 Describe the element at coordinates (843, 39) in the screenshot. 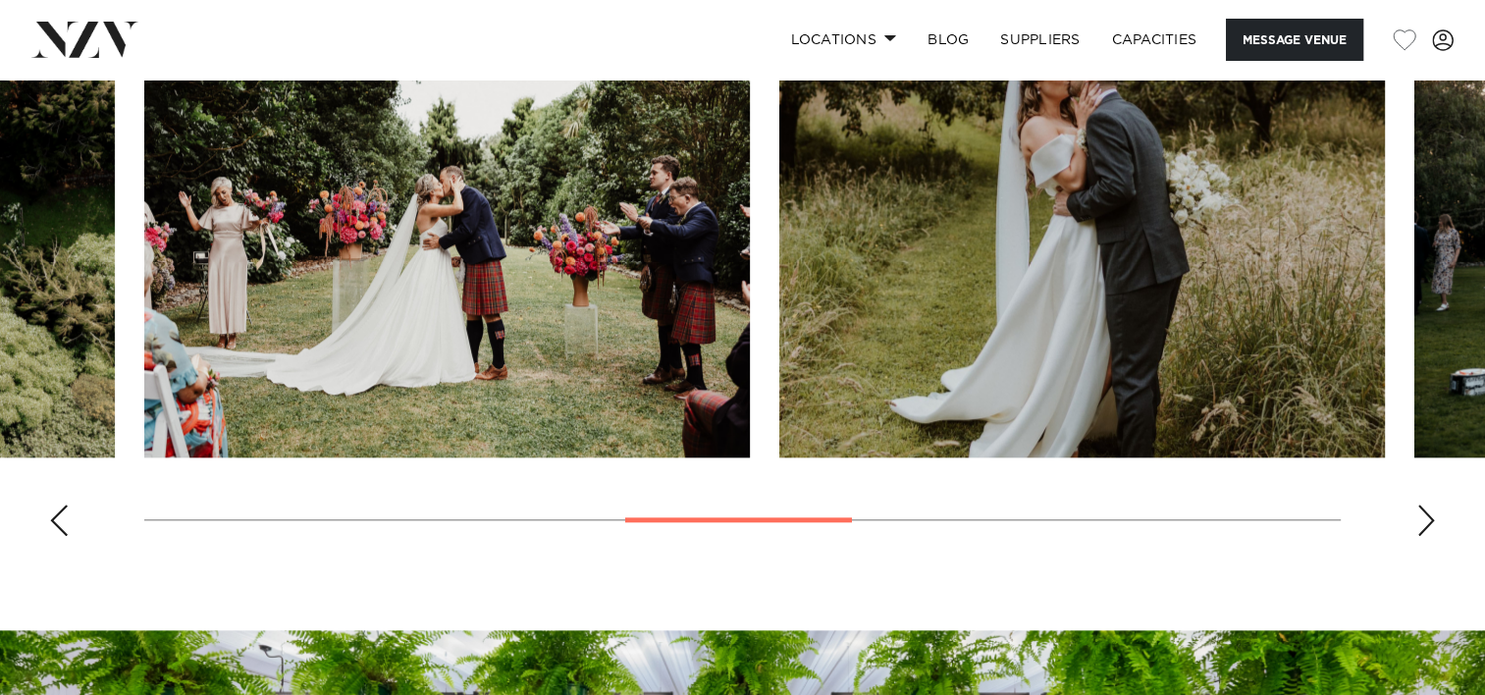

I see `a: Locations` at that location.